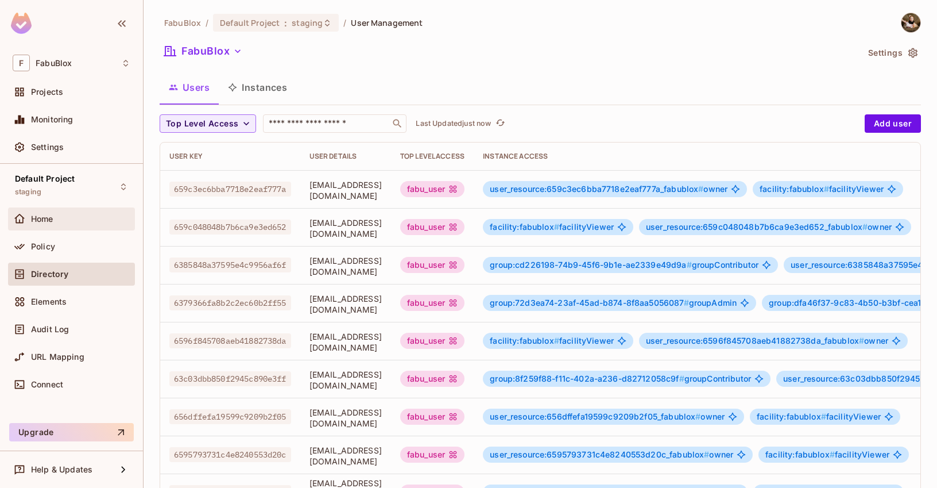 This screenshot has height=488, width=937. What do you see at coordinates (49, 274) in the screenshot?
I see `span: Directory` at bounding box center [49, 274].